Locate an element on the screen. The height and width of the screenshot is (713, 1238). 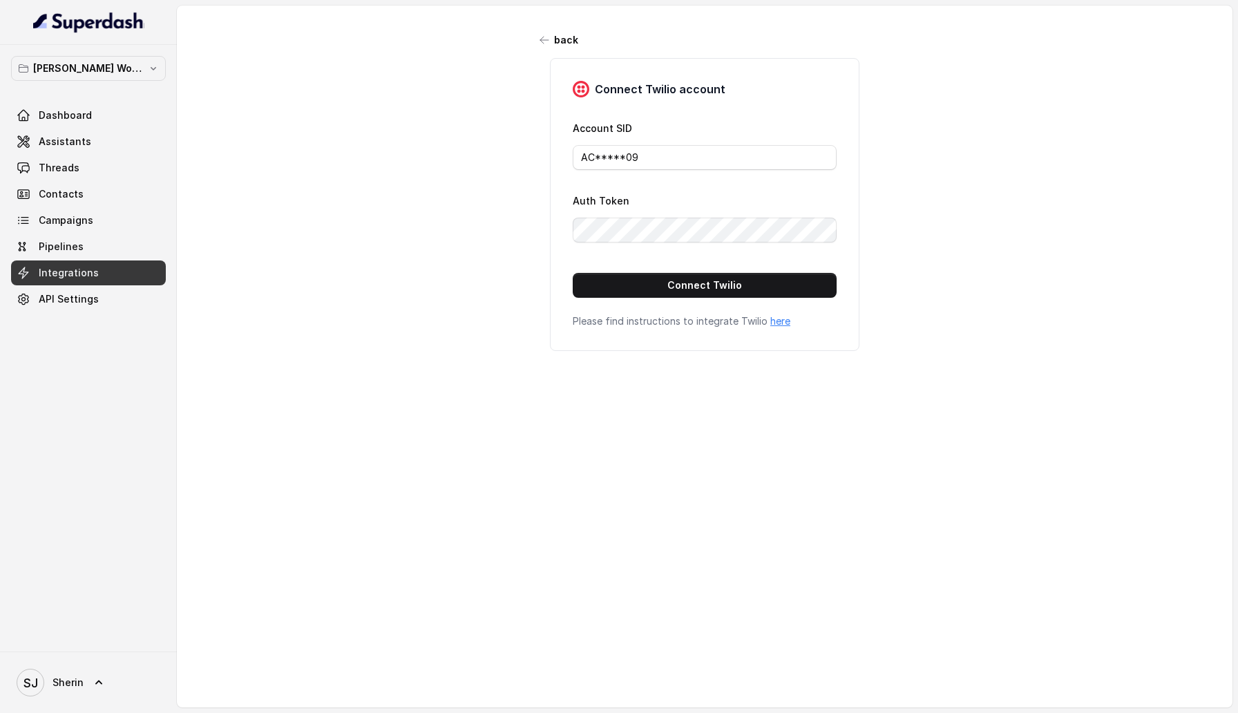
button: Connect Twilio is located at coordinates (705, 285).